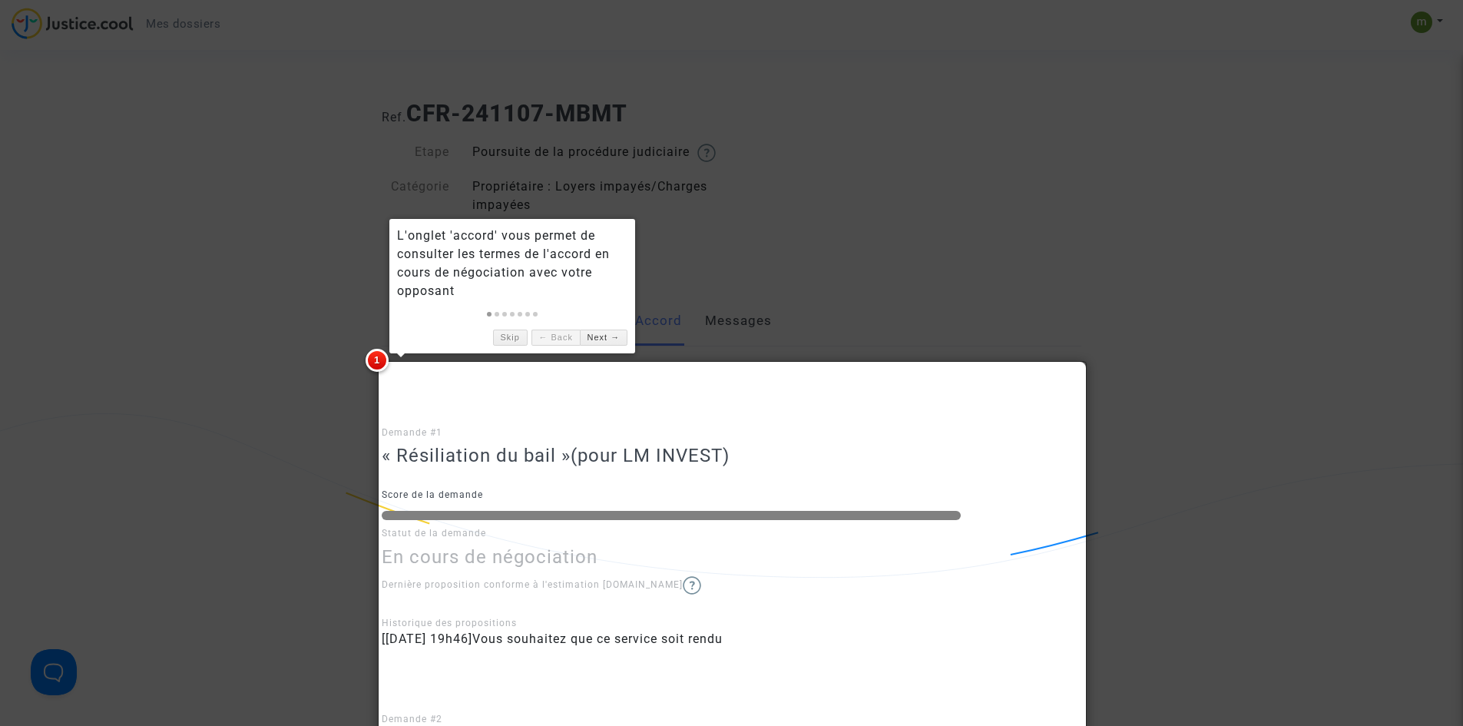 This screenshot has width=1463, height=726. What do you see at coordinates (604, 337) in the screenshot?
I see `a: Next →` at bounding box center [604, 337].